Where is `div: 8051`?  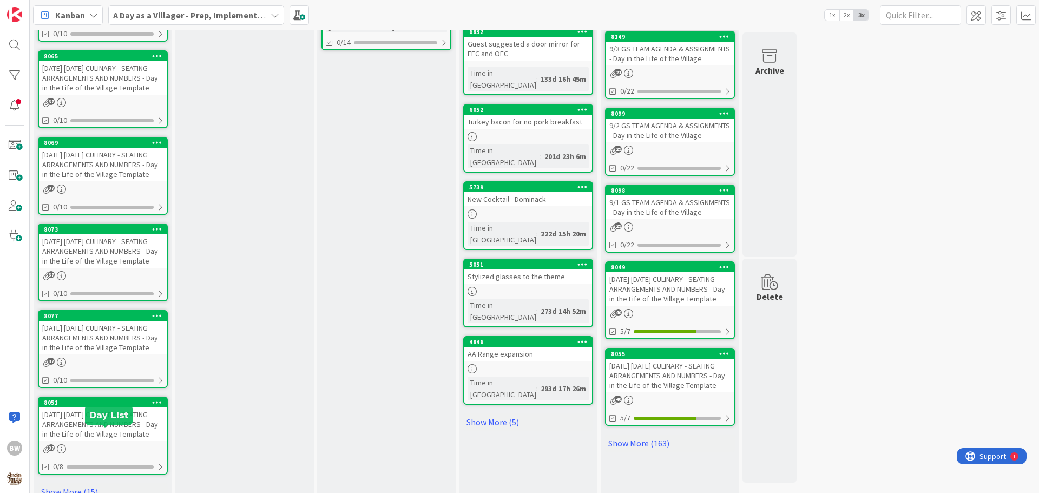 div: 8051 is located at coordinates (105, 403).